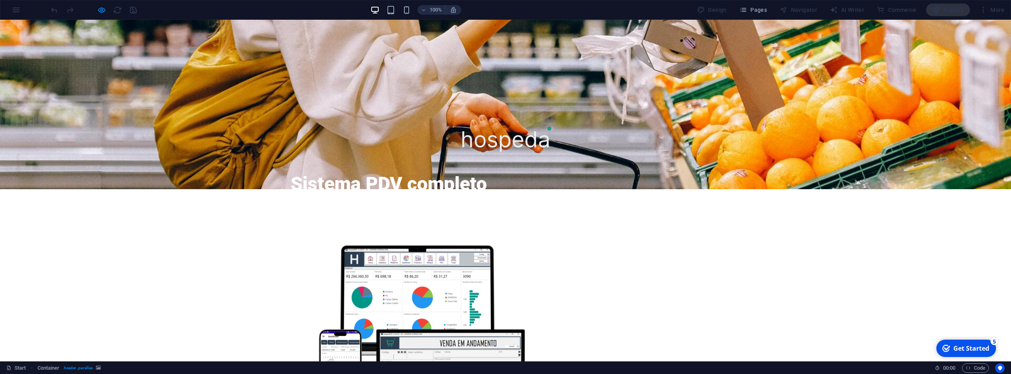 Image resolution: width=1011 pixels, height=374 pixels. Describe the element at coordinates (420, 183) in the screenshot. I see `span: Tome o controle da sua empresa e potencialize seus resultados` at that location.